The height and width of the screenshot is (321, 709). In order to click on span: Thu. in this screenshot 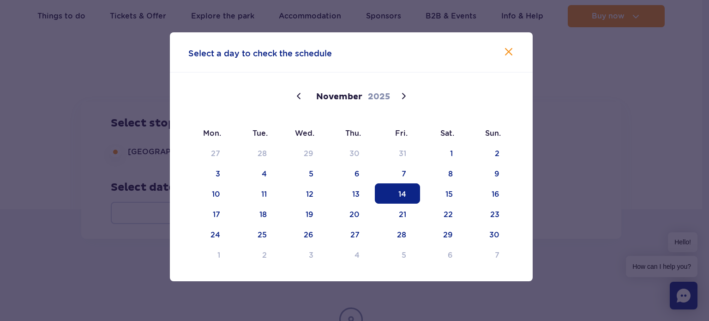, I will do `click(351, 133)`.